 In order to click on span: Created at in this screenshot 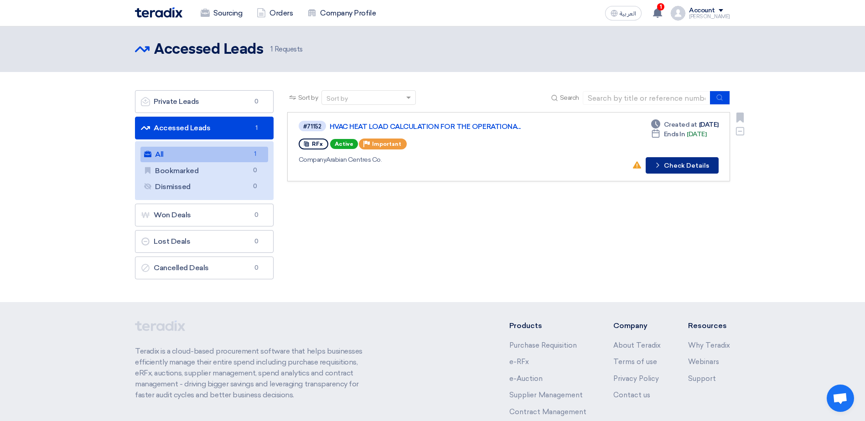, I will do `click(680, 125)`.